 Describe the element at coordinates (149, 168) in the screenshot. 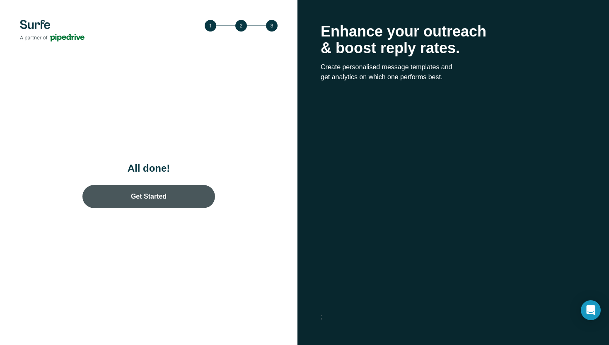

I see `h1: All done!` at that location.